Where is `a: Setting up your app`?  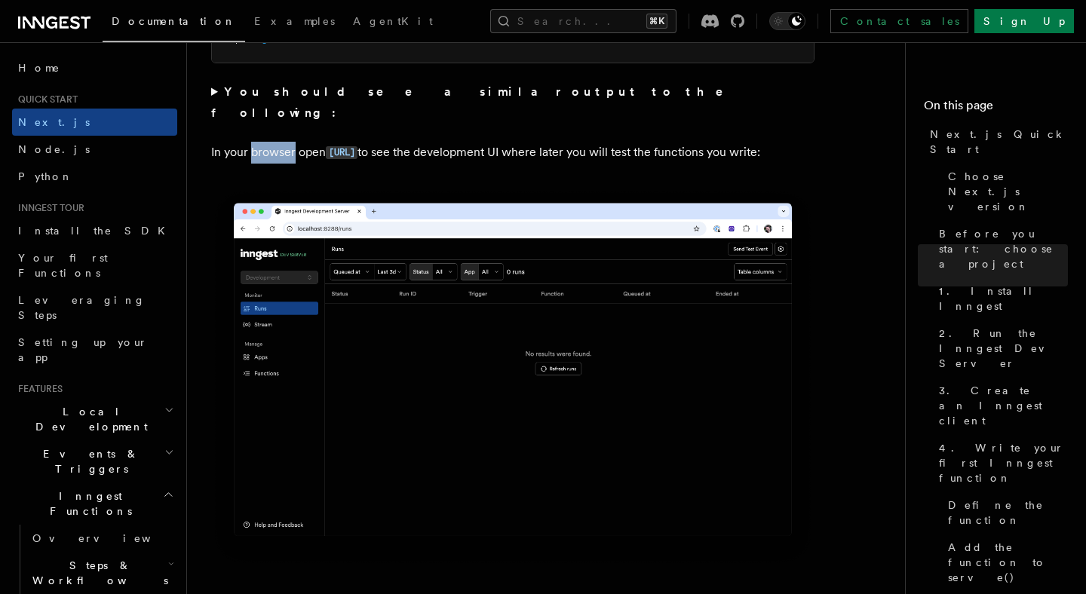 a: Setting up your app is located at coordinates (94, 350).